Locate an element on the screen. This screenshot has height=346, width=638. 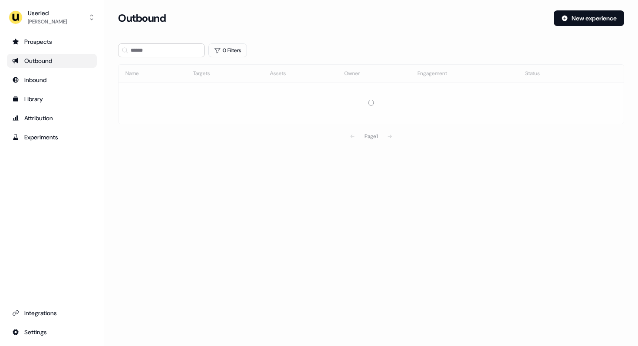
div: Experiments is located at coordinates (52, 137).